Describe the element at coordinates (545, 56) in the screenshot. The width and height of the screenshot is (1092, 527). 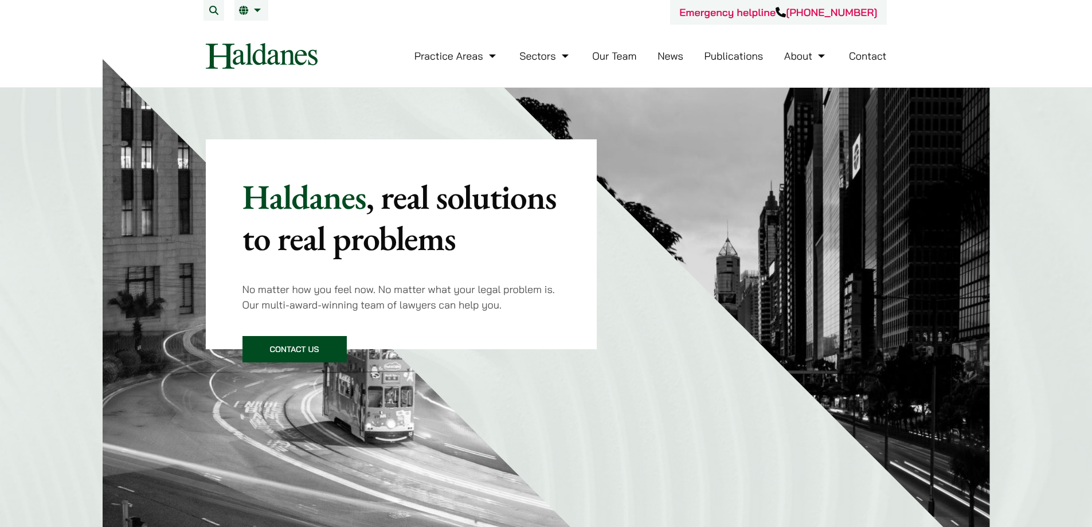
I see `a: Sectors` at that location.